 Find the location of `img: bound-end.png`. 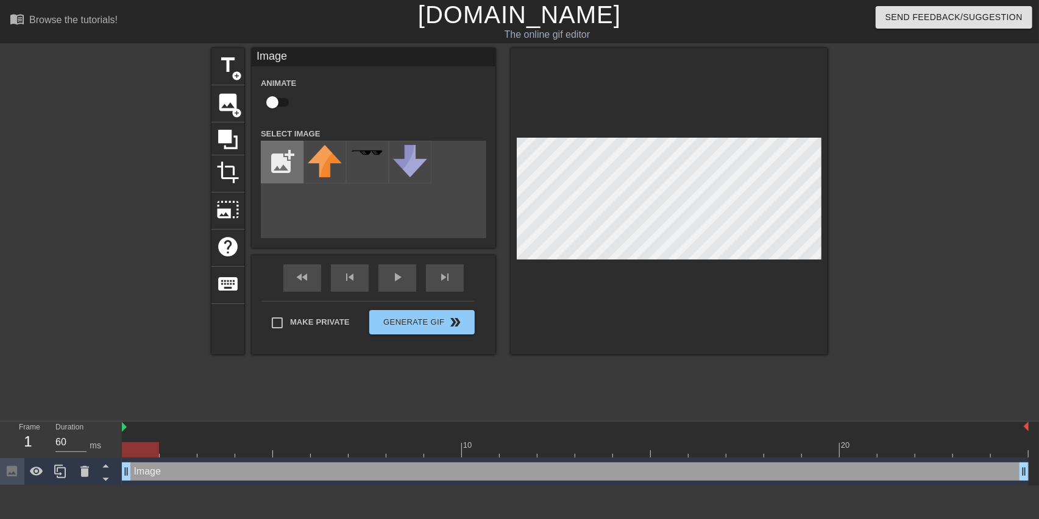

img: bound-end.png is located at coordinates (1026, 427).